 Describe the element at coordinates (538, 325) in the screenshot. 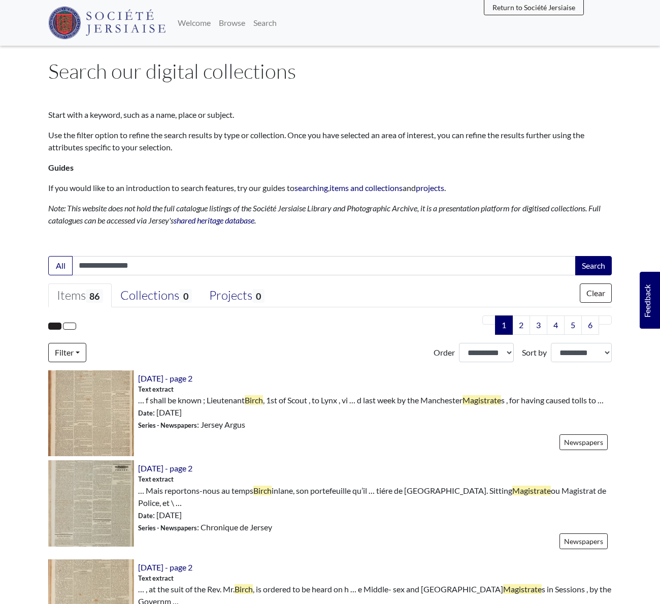

I see `a: Goto page 3` at that location.